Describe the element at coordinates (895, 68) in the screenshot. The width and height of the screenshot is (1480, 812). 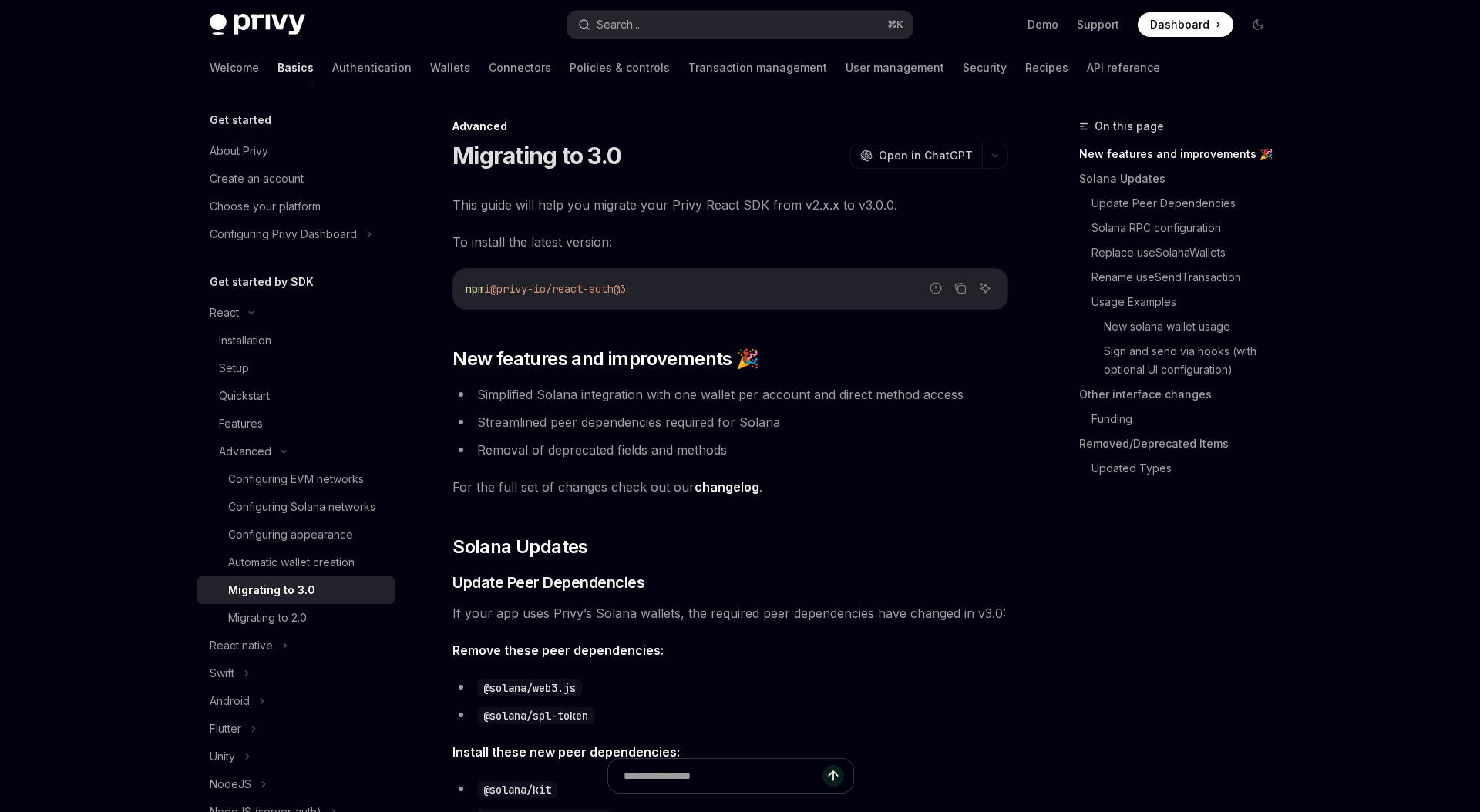
I see `a: User management` at that location.